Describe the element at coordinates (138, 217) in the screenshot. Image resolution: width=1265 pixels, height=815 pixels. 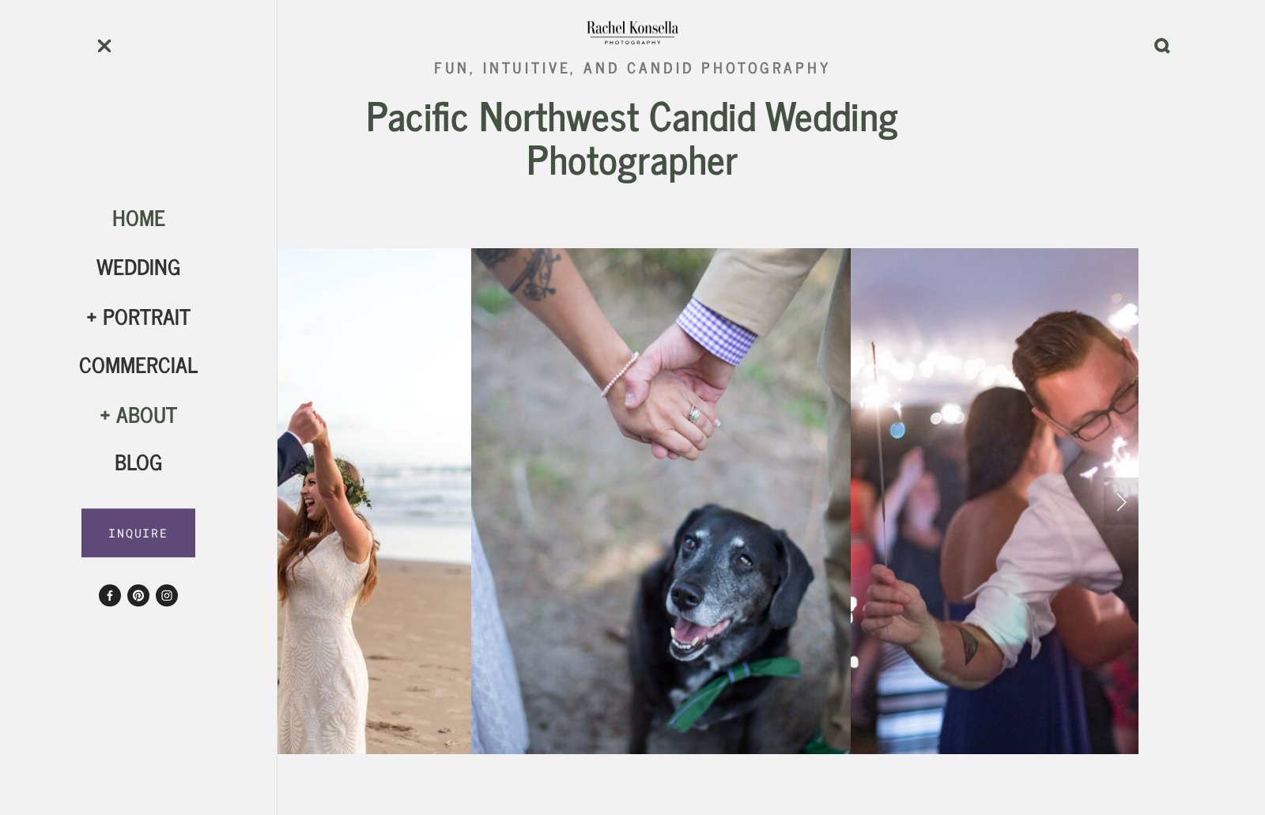
I see `a: Home` at that location.